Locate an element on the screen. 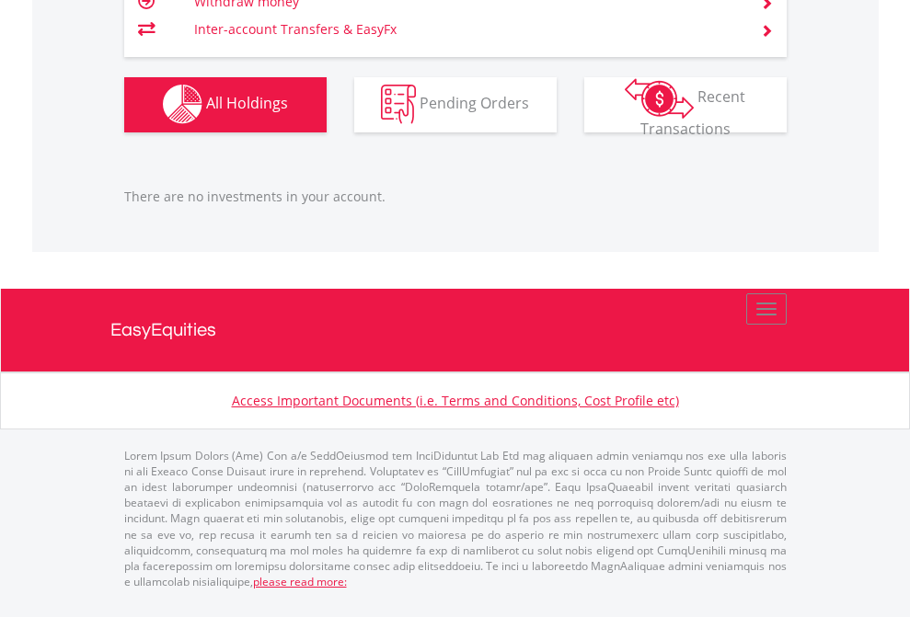  p: Lorem Ipsum Dolors (Ame) Con a/e SeddOeiusmod tem InciDiduntut Lab Etd mag aliquaen admin veniamq... is located at coordinates (455, 519).